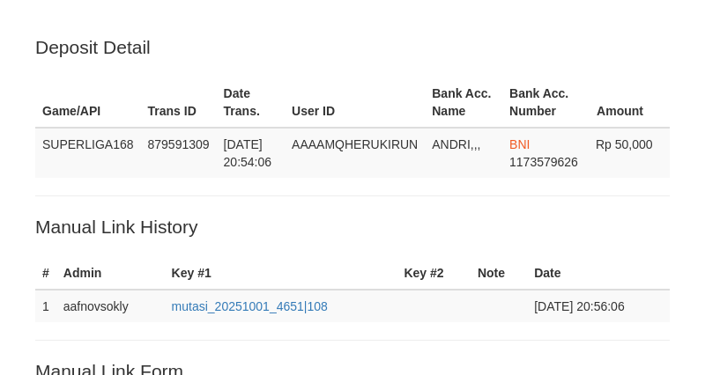 This screenshot has height=375, width=705. I want to click on td: 1, so click(46, 306).